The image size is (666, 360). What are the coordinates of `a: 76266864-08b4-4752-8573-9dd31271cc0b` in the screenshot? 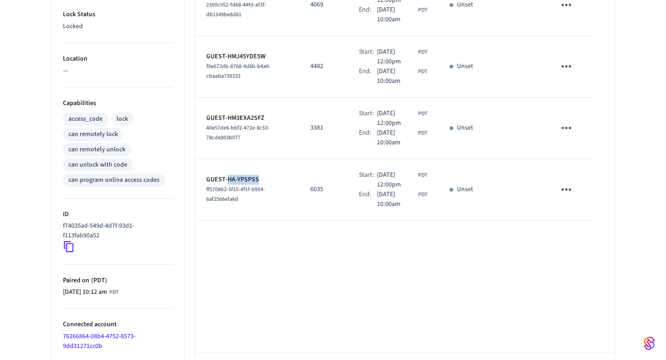 It's located at (99, 341).